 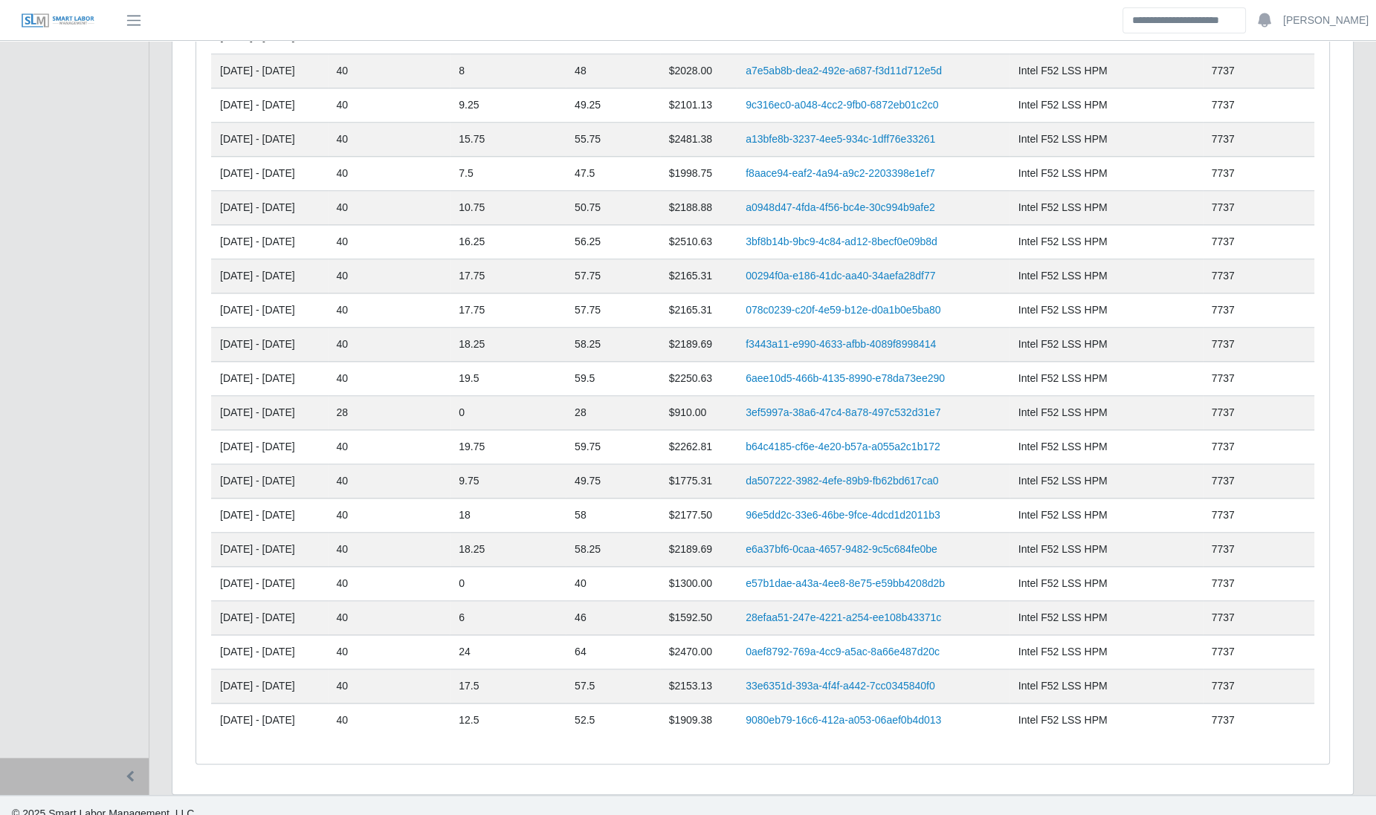 What do you see at coordinates (841, 105) in the screenshot?
I see `a: 9c316ec0-a048-4cc2-9fb0-6872eb01c2c0` at bounding box center [841, 105].